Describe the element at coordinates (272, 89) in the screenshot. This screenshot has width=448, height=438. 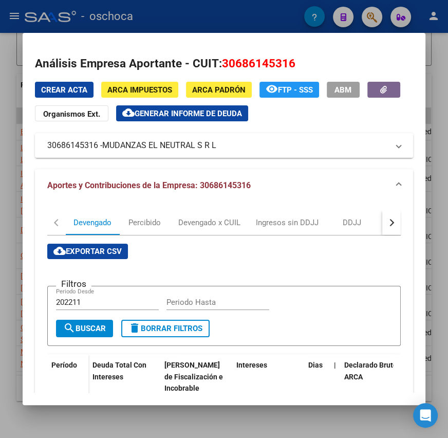
I see `mat-icon: remove_red_eye` at that location.